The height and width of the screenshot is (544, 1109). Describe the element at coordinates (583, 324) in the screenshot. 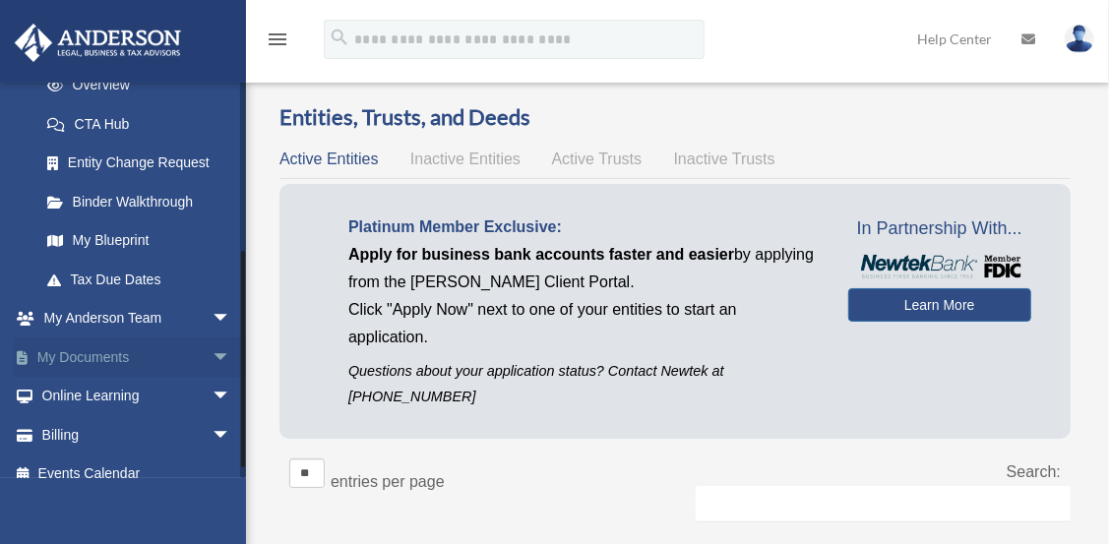

I see `p: Click "Apply Now" next to one of your entities to start an application.` at that location.